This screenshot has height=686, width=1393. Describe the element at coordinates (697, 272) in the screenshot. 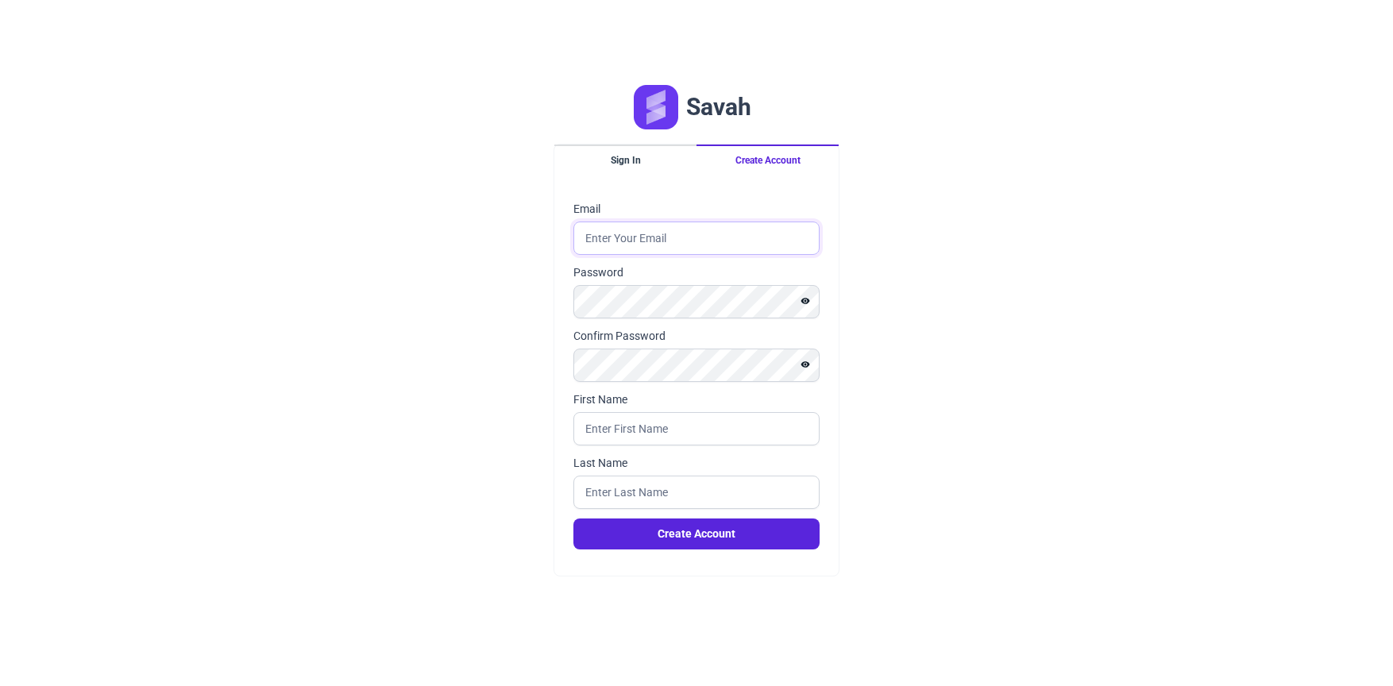

I see `label: Password` at that location.